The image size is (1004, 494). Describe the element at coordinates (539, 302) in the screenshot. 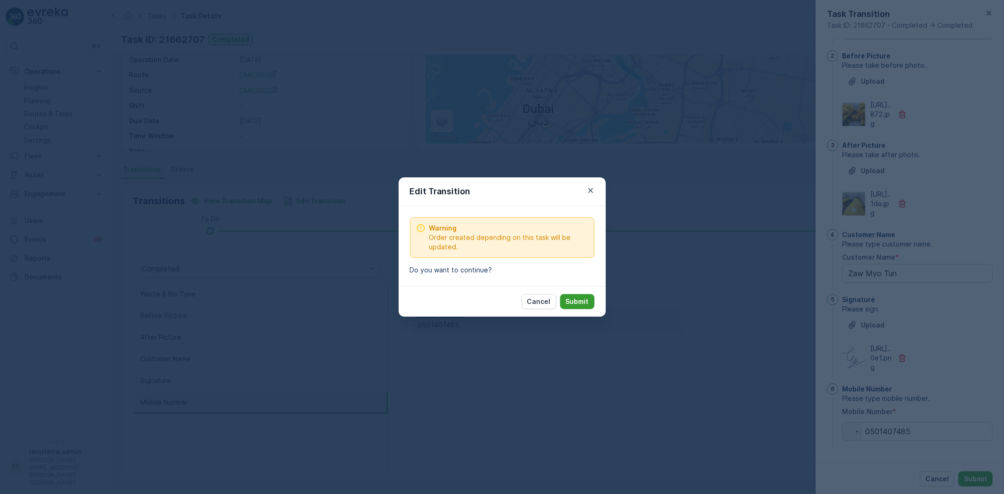

I see `button: Cancel` at that location.